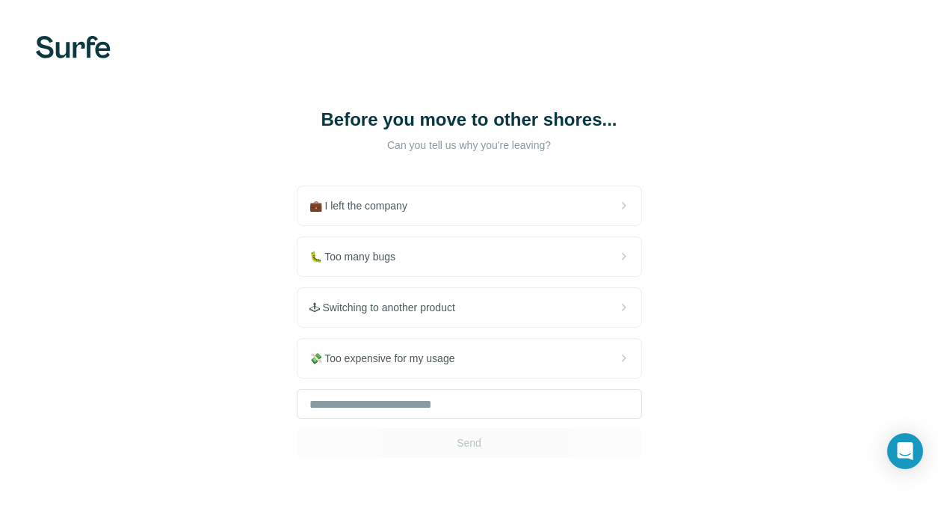 The width and height of the screenshot is (938, 514). What do you see at coordinates (73, 47) in the screenshot?
I see `img: Surfe's logo` at bounding box center [73, 47].